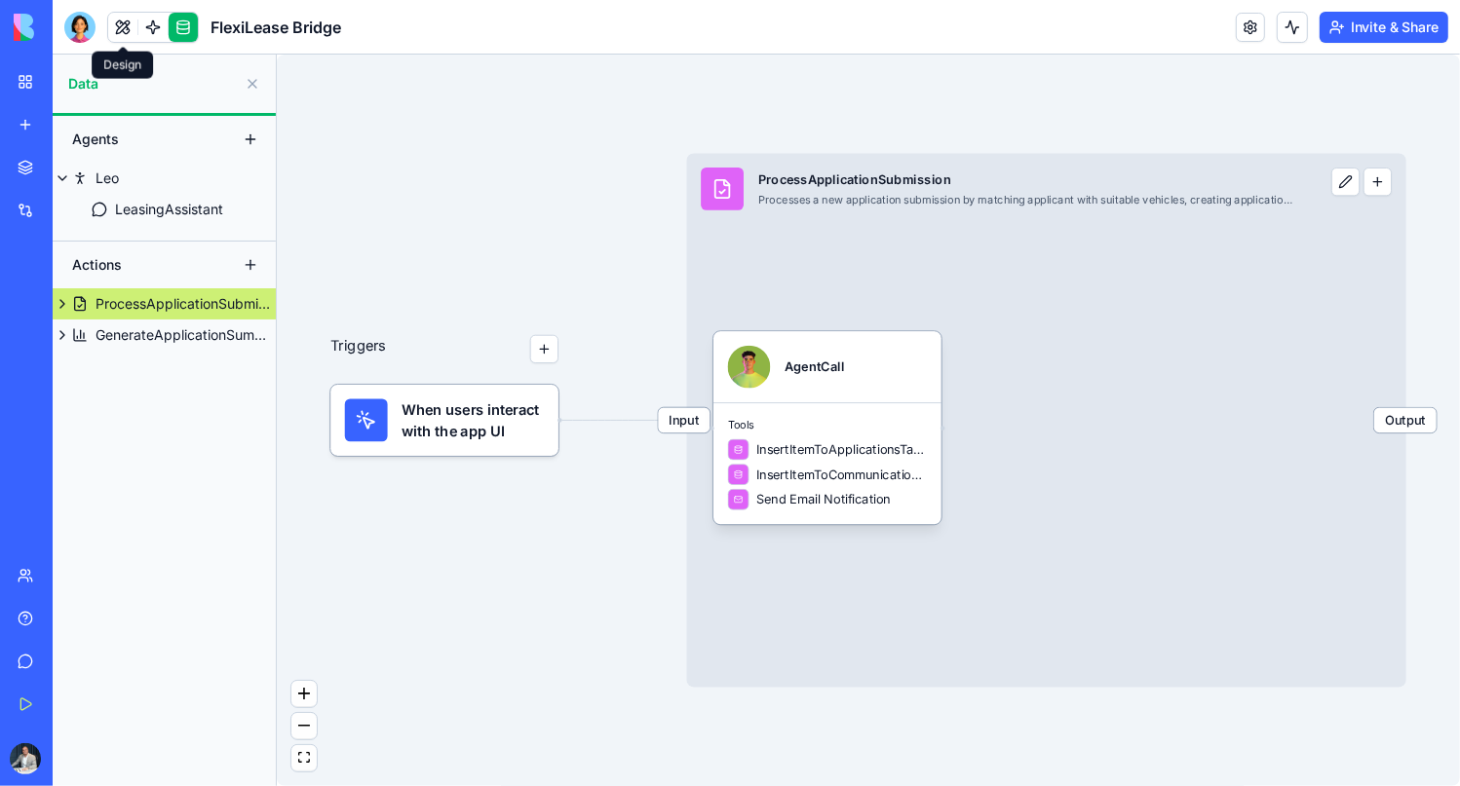 This screenshot has height=786, width=1460. Describe the element at coordinates (169, 209) in the screenshot. I see `div: LeasingAssistant` at that location.